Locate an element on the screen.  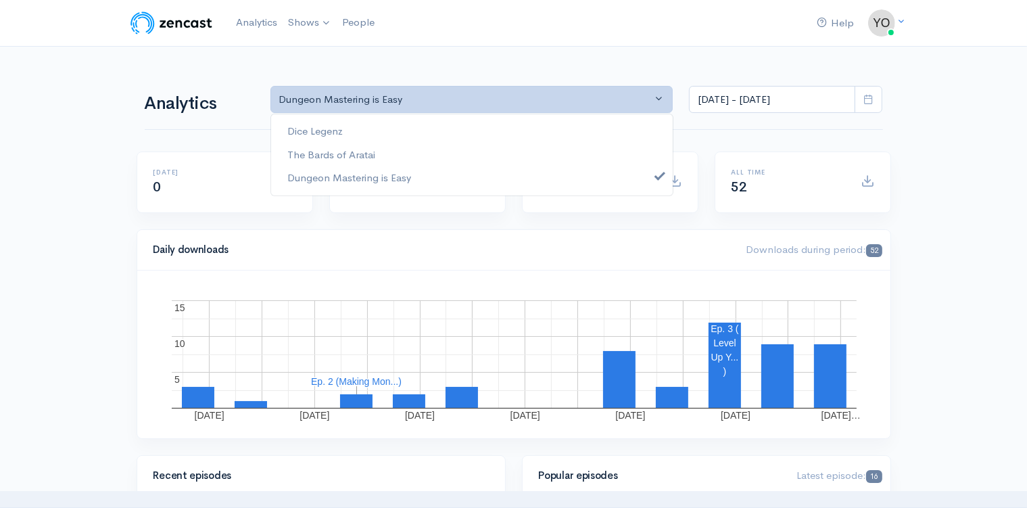
span: Dungeon Mastering is Easy is located at coordinates (349, 178).